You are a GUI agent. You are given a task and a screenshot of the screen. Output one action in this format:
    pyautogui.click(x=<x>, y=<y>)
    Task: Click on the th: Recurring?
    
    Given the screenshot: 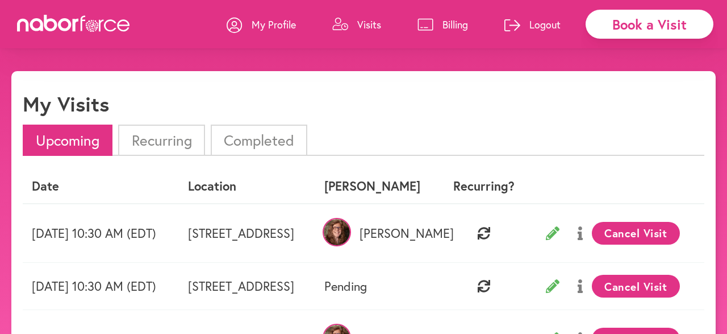 What is the action you would take?
    pyautogui.click(x=484, y=186)
    